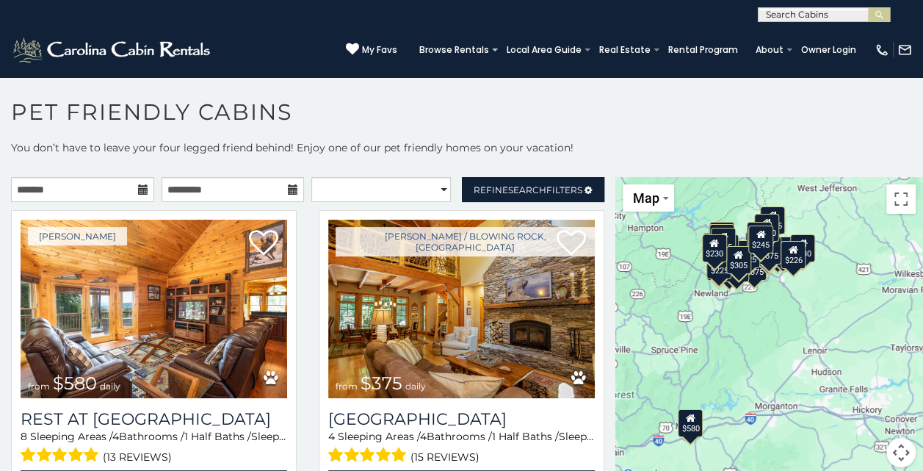 This screenshot has height=471, width=923. Describe the element at coordinates (153, 419) in the screenshot. I see `h3: Rest at Mountain Crest` at that location.